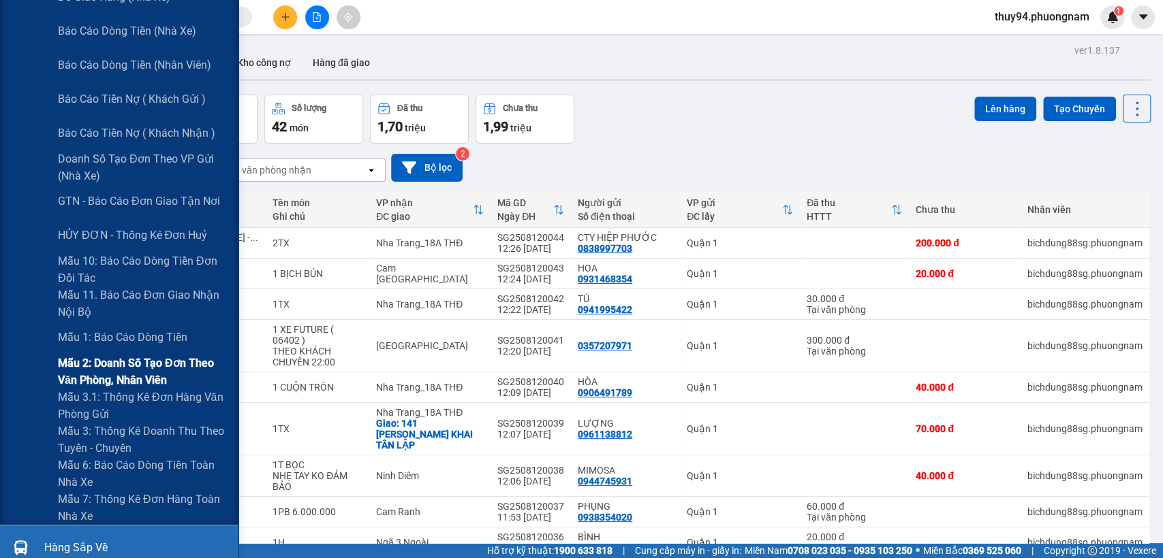 The width and height of the screenshot is (1163, 558). What do you see at coordinates (317, 465) in the screenshot?
I see `div: 1T BỌC` at bounding box center [317, 465].